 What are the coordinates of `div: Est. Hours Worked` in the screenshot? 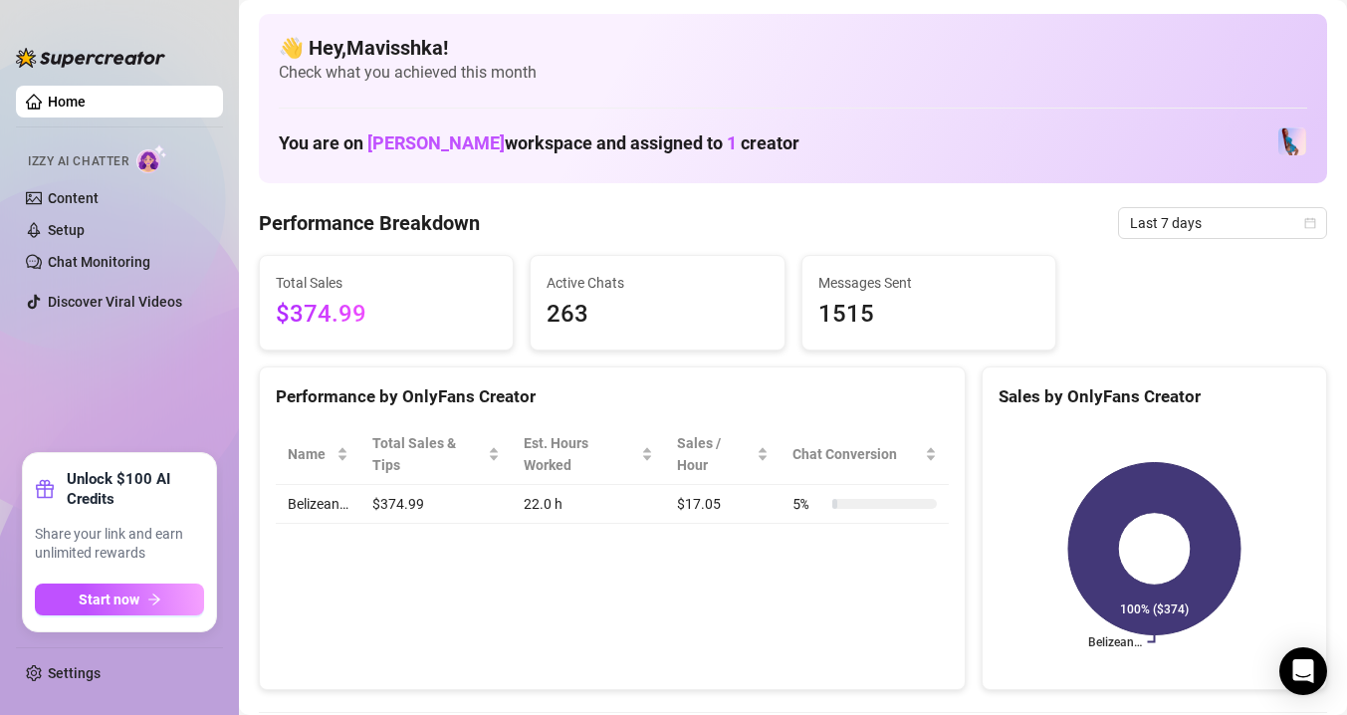 It's located at (580, 454).